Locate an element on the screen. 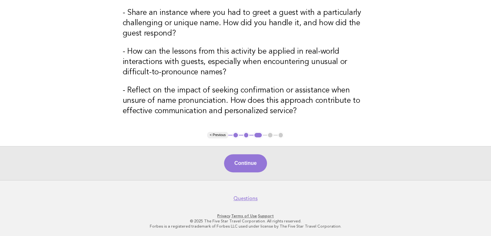  p: Forbes is a registered trademark of Forbes LLC used under license by The Five Star Travel Corpora... is located at coordinates (246, 226).